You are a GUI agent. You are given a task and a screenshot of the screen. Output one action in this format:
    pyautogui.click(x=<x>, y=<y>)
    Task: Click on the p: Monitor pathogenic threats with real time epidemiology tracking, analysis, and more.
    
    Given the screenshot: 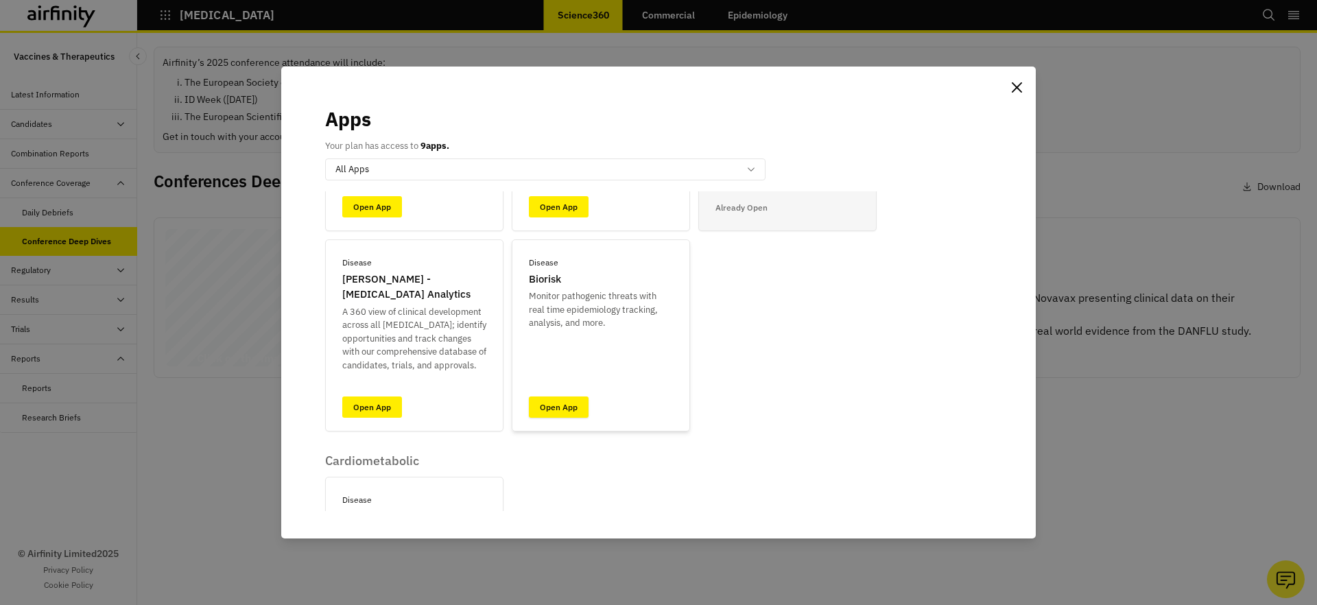 What is the action you would take?
    pyautogui.click(x=601, y=309)
    